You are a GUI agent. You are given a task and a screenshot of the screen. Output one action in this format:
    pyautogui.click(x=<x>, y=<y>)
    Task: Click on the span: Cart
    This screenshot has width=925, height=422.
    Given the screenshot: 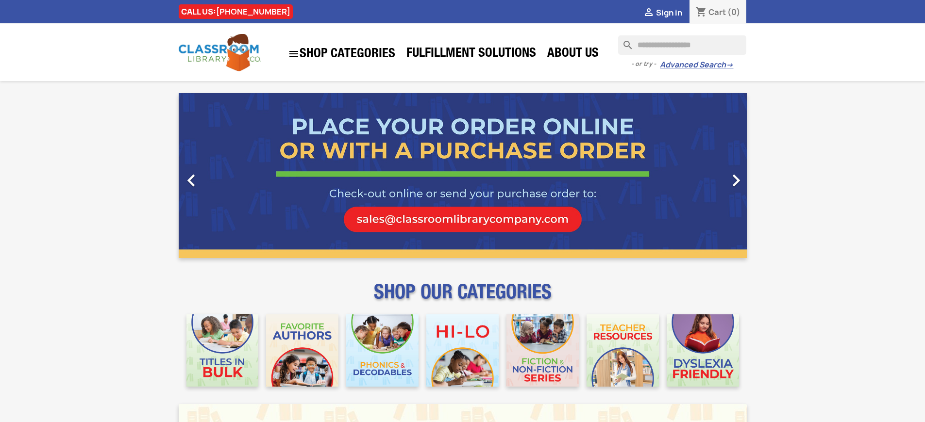 What is the action you would take?
    pyautogui.click(x=717, y=12)
    